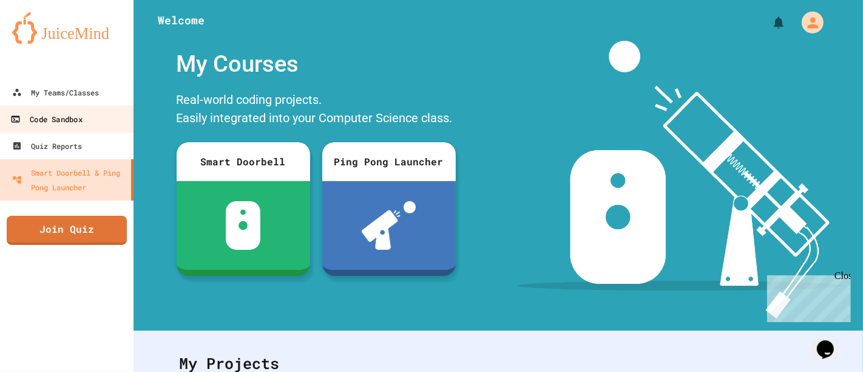 This screenshot has height=372, width=863. I want to click on img: logo-orange.svg, so click(67, 28).